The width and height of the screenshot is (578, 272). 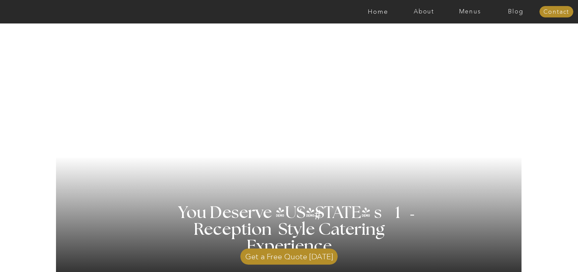 What do you see at coordinates (516, 12) in the screenshot?
I see `a: Blog` at bounding box center [516, 12].